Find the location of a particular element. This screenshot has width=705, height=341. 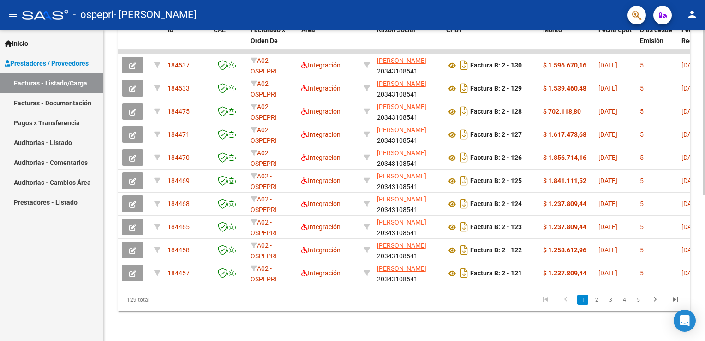

datatable-header-cell: Area is located at coordinates (329, 41).